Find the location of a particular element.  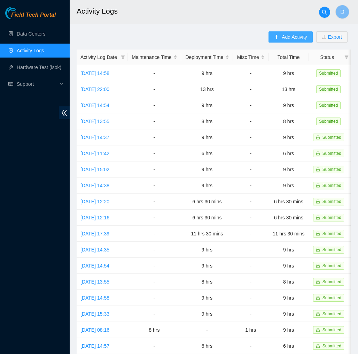

td: 11 hrs 30 mins is located at coordinates (289, 233).